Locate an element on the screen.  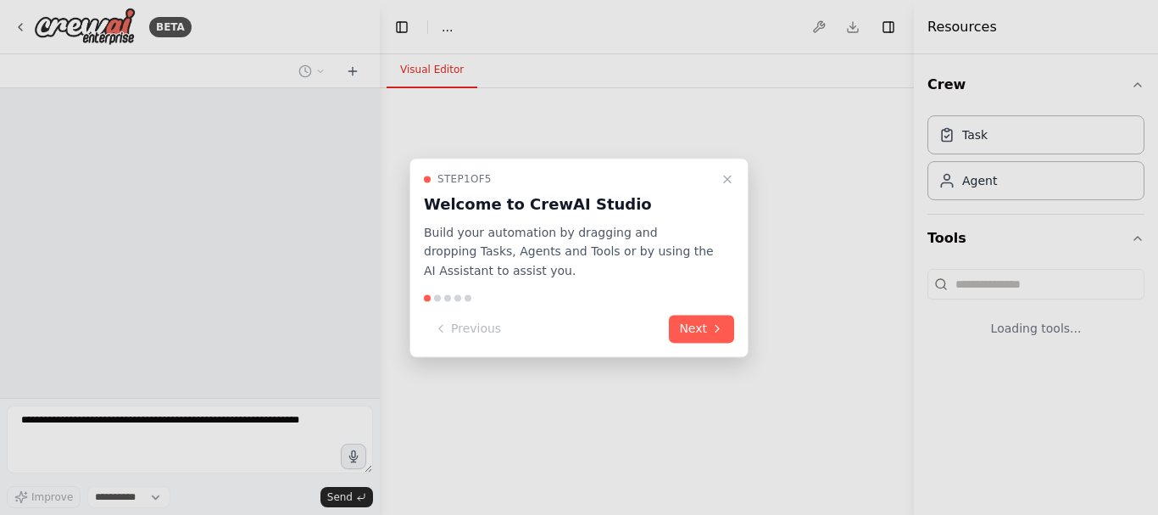
button: Previous is located at coordinates (467, 328).